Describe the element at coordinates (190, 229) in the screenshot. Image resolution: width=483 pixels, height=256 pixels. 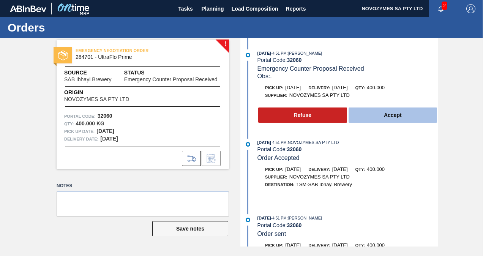
I see `button: Save notes` at that location.